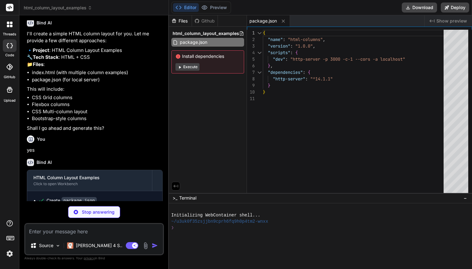  Describe the element at coordinates (205, 21) in the screenshot. I see `div: Github` at that location.